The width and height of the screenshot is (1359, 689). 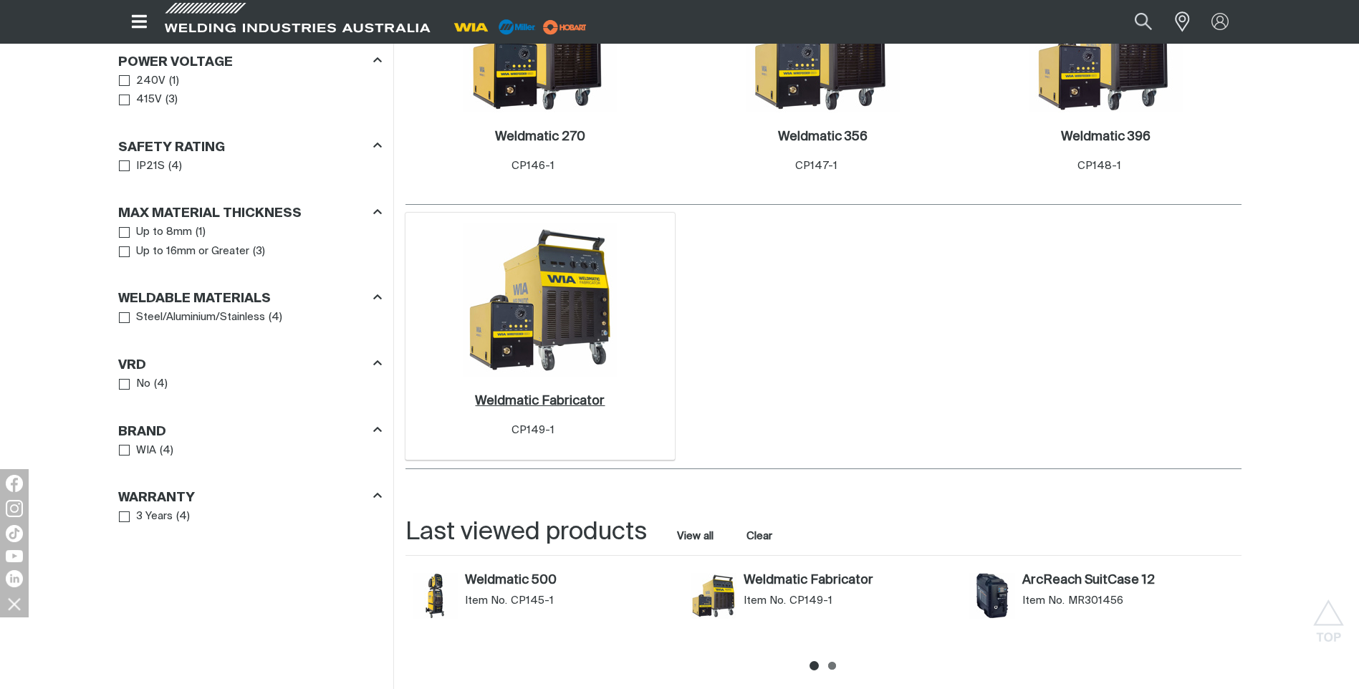 What do you see at coordinates (250, 298) in the screenshot?
I see `div: Weldable Materials` at bounding box center [250, 298].